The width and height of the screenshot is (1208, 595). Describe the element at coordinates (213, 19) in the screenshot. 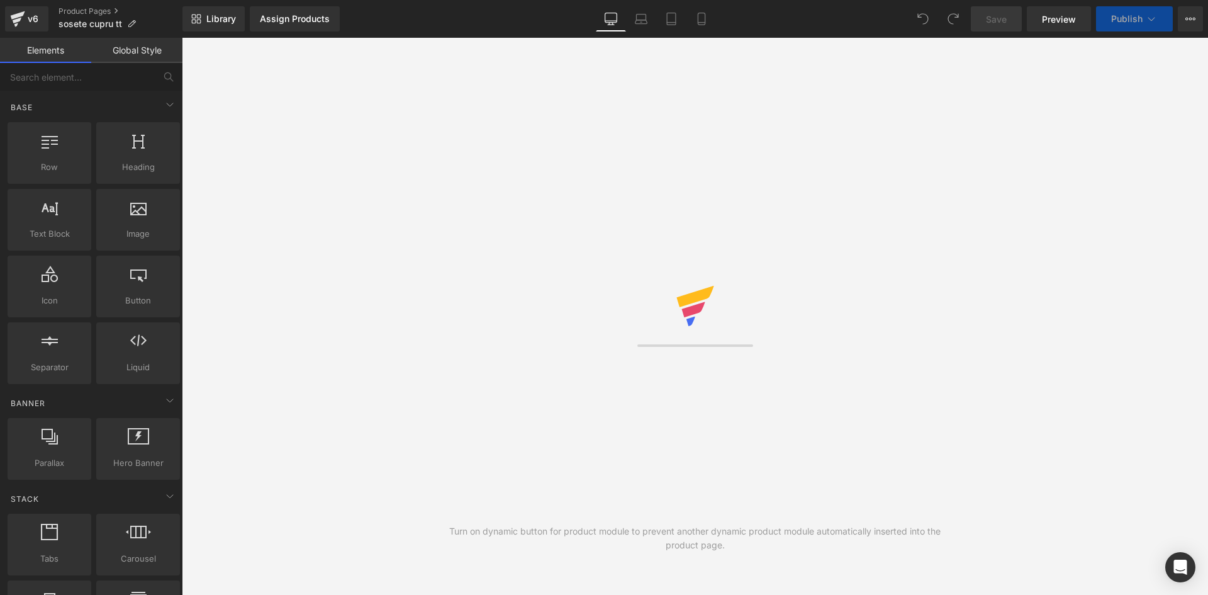

I see `a: New Library` at that location.